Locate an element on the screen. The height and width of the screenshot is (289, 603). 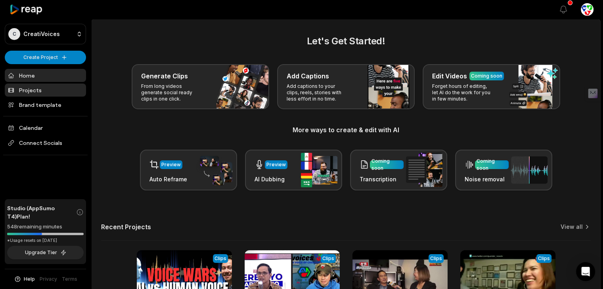
span: Connect Socials is located at coordinates (45, 143).